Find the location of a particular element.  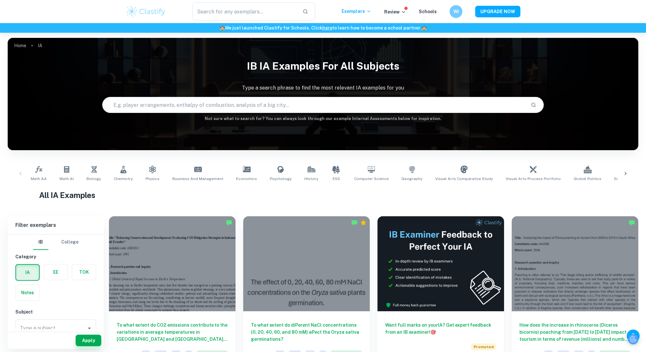

button: Search is located at coordinates (534, 105).